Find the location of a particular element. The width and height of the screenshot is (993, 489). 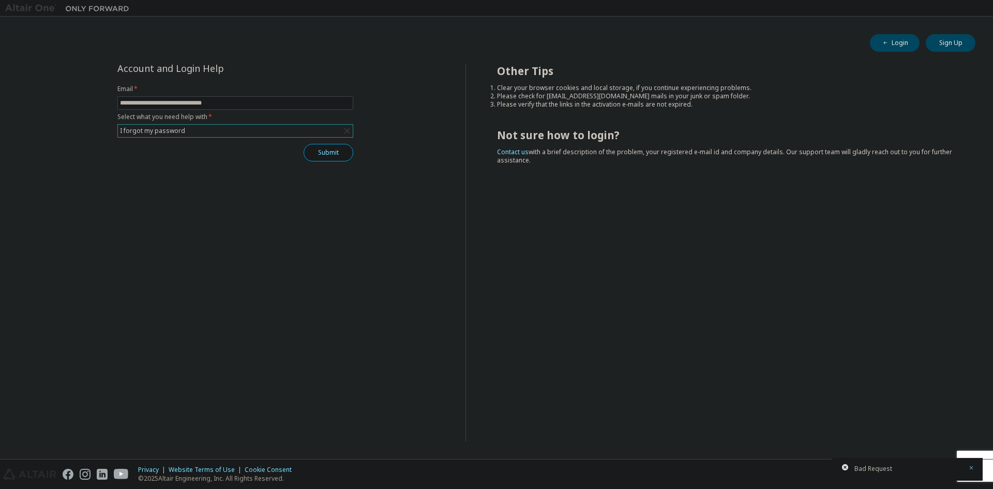

button: Sign Up is located at coordinates (951, 43).